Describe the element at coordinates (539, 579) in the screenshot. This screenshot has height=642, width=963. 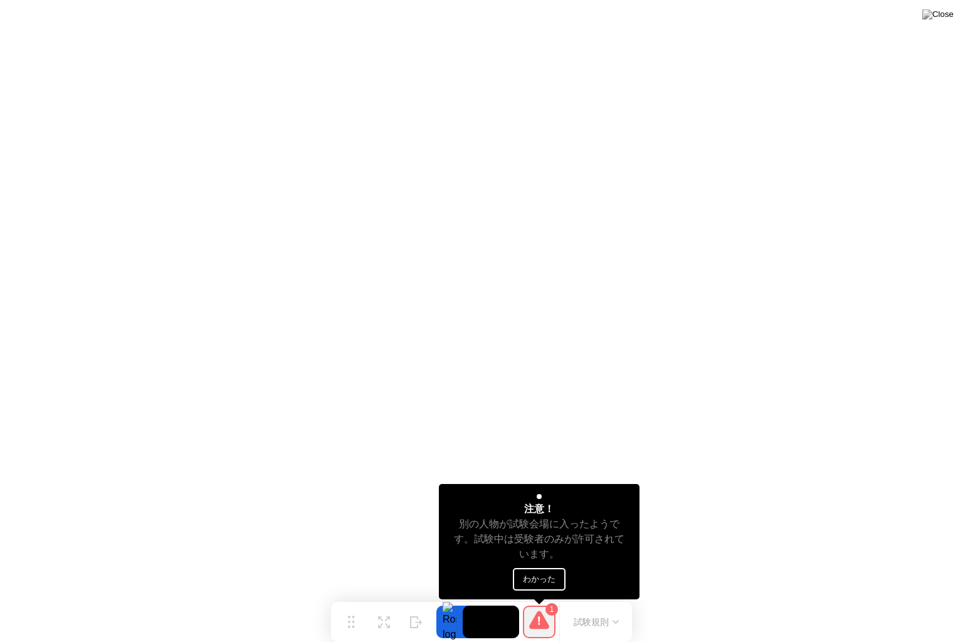
I see `button: わかった` at that location.